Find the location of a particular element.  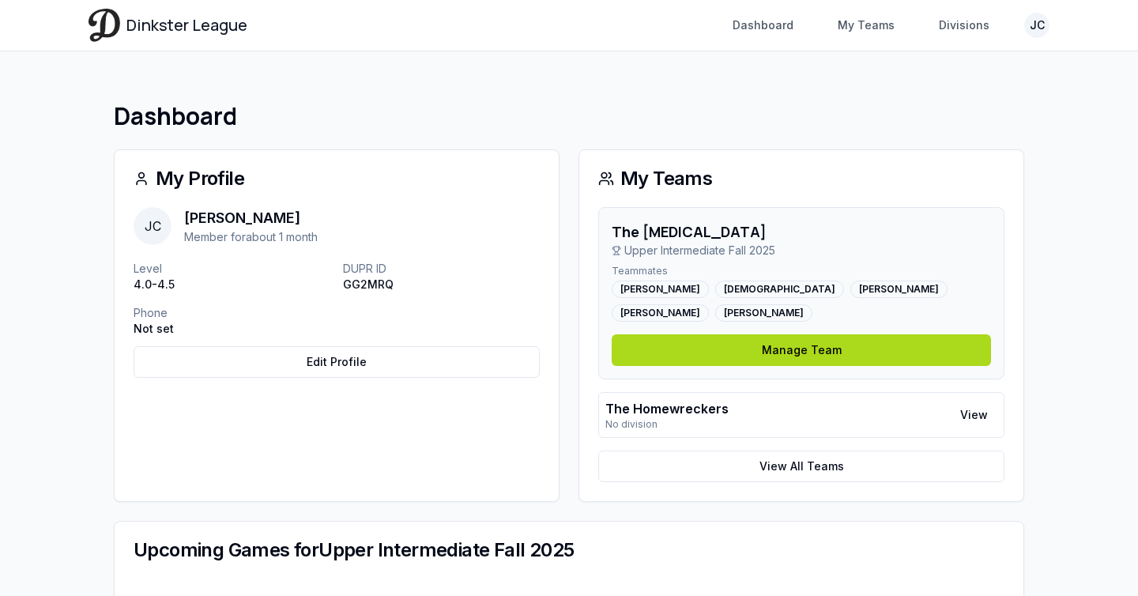

h1: Dashboard is located at coordinates (569, 116).